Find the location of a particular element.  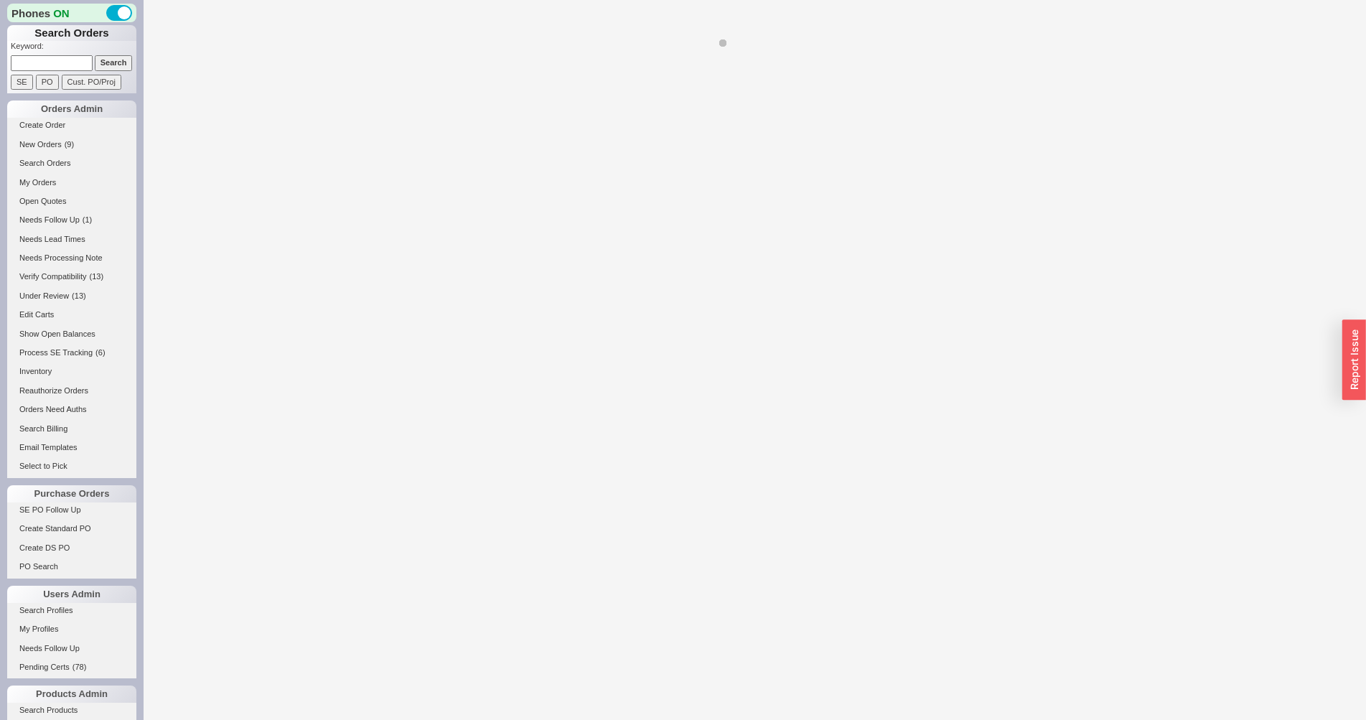

a: My Orders is located at coordinates (72, 182).